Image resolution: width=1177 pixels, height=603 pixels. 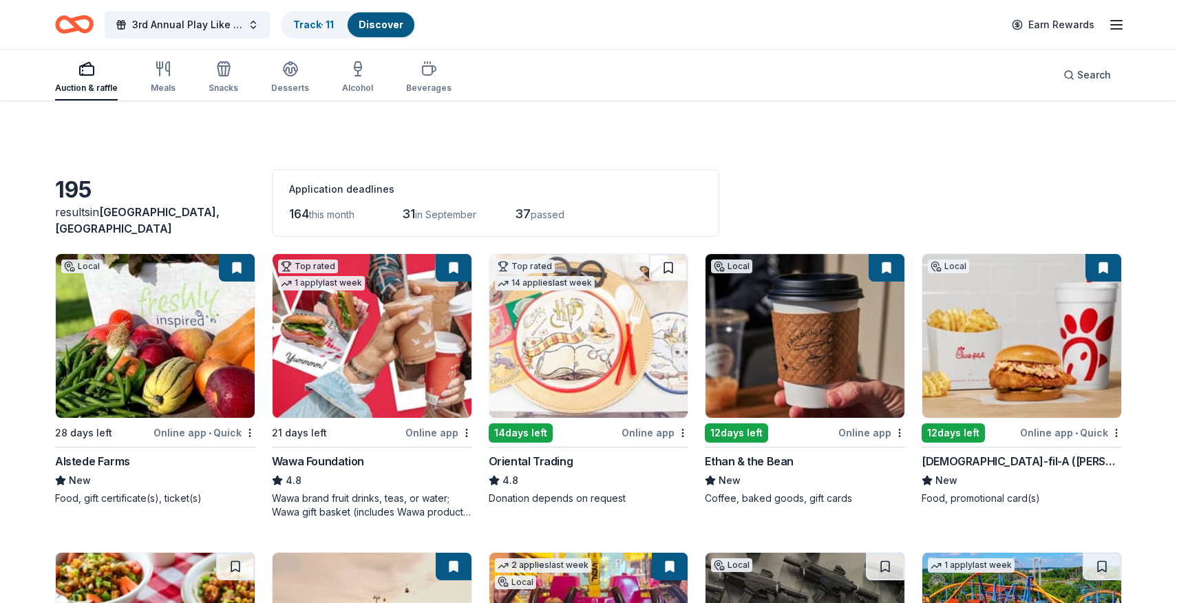 What do you see at coordinates (83, 433) in the screenshot?
I see `div: 28 days left` at bounding box center [83, 433].